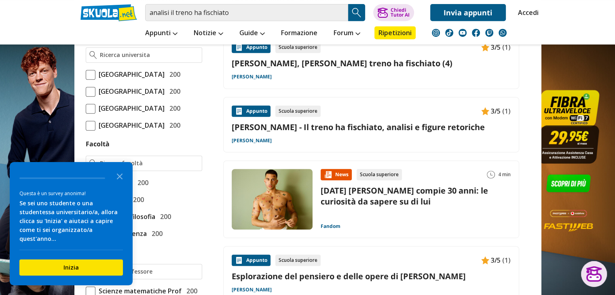 The height and width of the screenshot is (295, 615). Describe the element at coordinates (400, 13) in the screenshot. I see `div: Chiedi Tutor AI` at that location.